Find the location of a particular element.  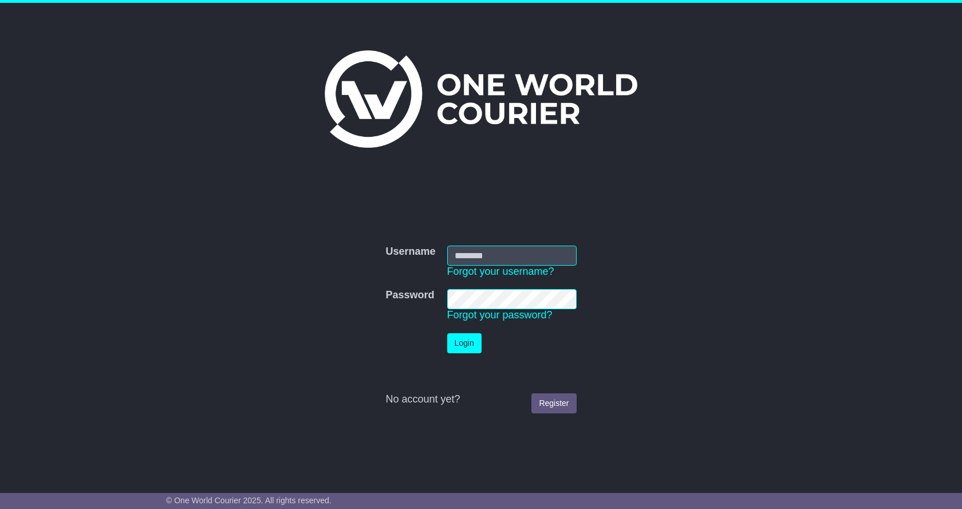

img: One World is located at coordinates (481, 99).